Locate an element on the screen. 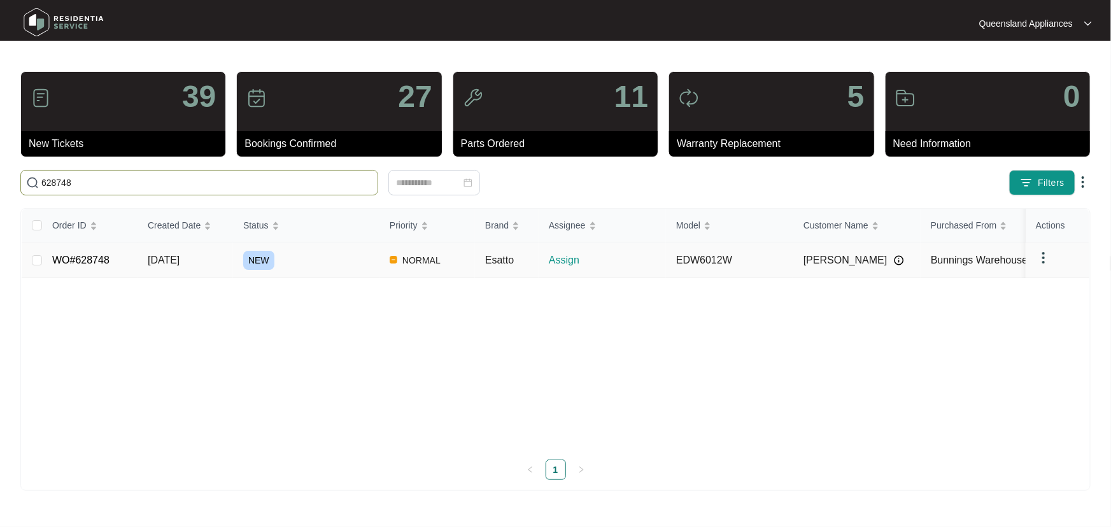 The height and width of the screenshot is (527, 1111). p: 0 is located at coordinates (1072, 97).